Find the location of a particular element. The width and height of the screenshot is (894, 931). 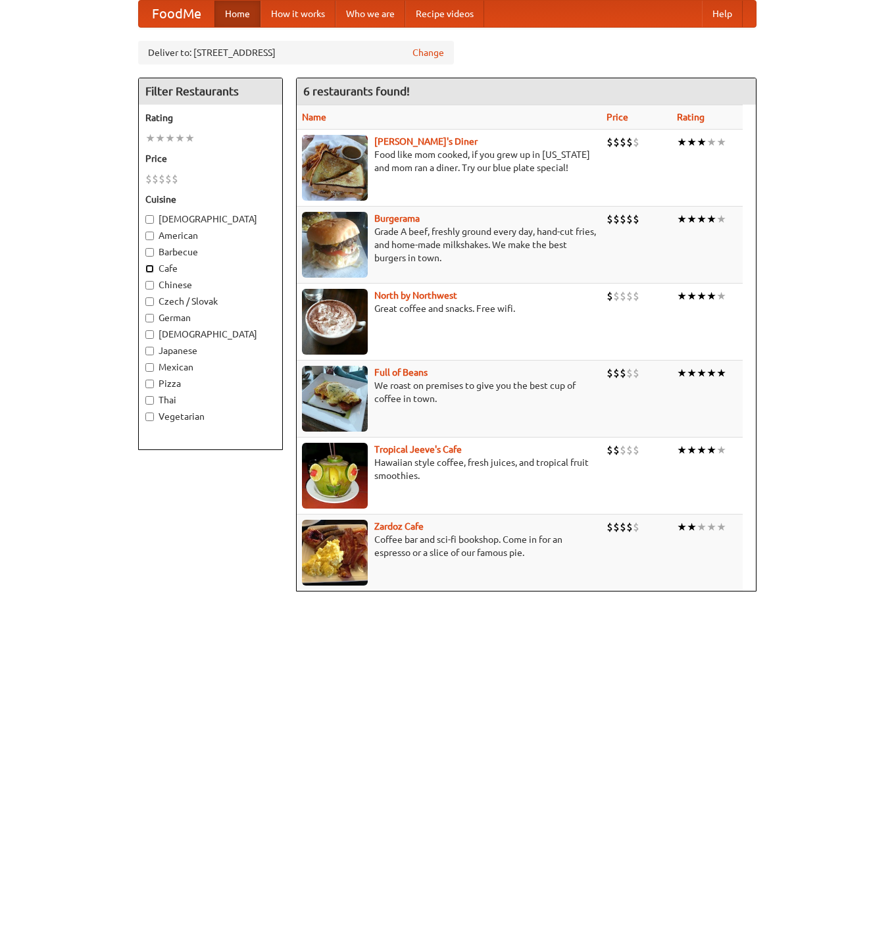

label: German is located at coordinates (210, 318).